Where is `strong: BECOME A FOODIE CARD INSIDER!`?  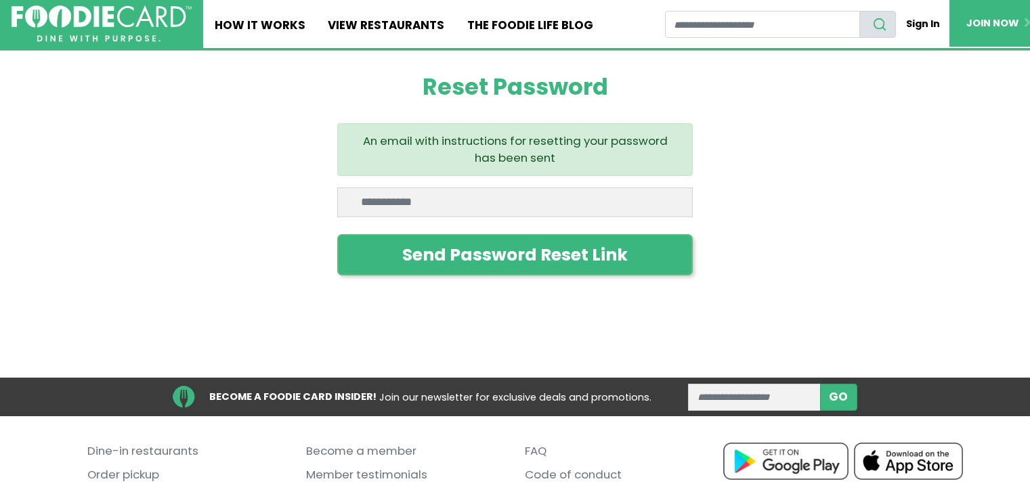 strong: BECOME A FOODIE CARD INSIDER! is located at coordinates (293, 397).